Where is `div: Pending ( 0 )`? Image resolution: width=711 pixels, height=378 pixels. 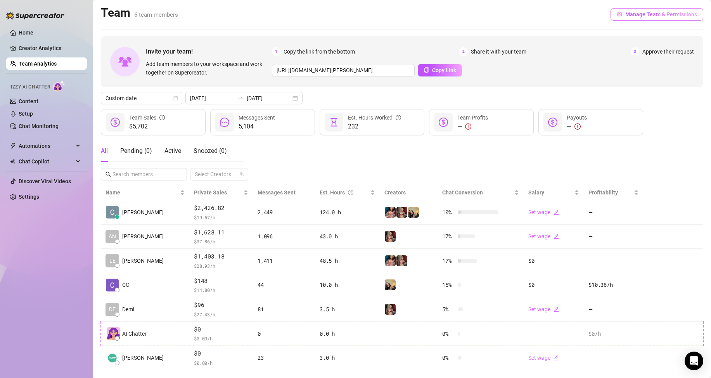 div: Pending ( 0 ) is located at coordinates (136, 151).